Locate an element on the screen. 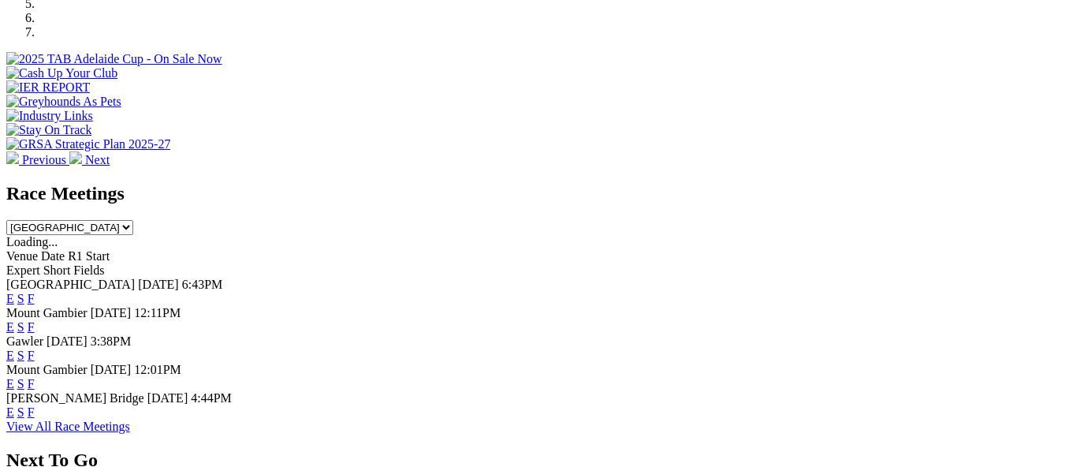 Image resolution: width=1065 pixels, height=467 pixels. img: 2025 TAB Adelaide Cup - On Sale Now is located at coordinates (114, 59).